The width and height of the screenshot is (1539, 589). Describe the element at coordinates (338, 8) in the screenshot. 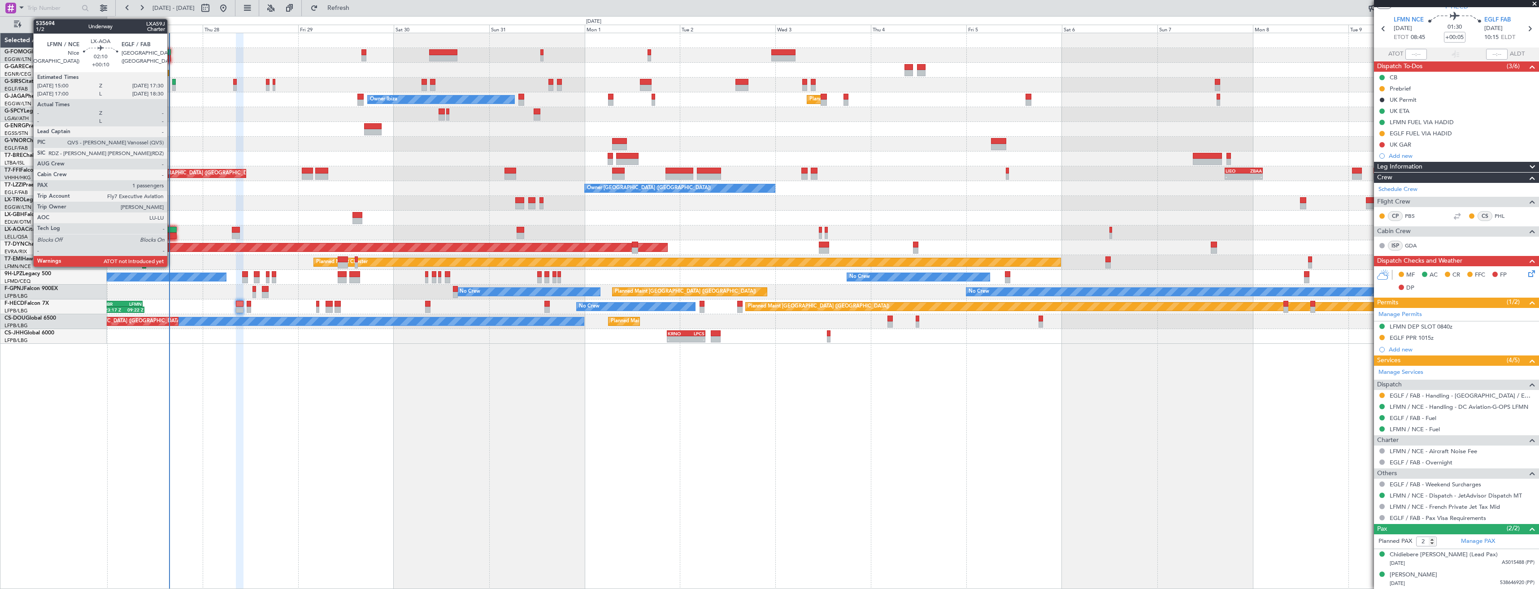

I see `span: Refresh` at that location.